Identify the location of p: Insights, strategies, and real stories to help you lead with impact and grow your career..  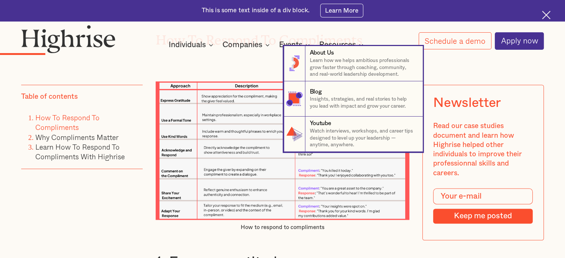
(363, 103).